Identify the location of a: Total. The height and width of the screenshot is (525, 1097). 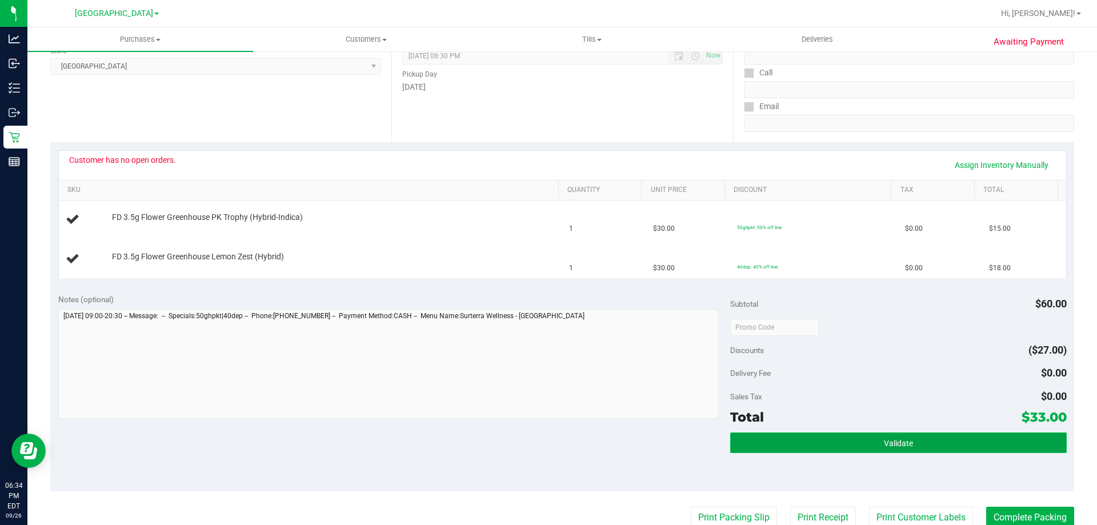
(1018, 190).